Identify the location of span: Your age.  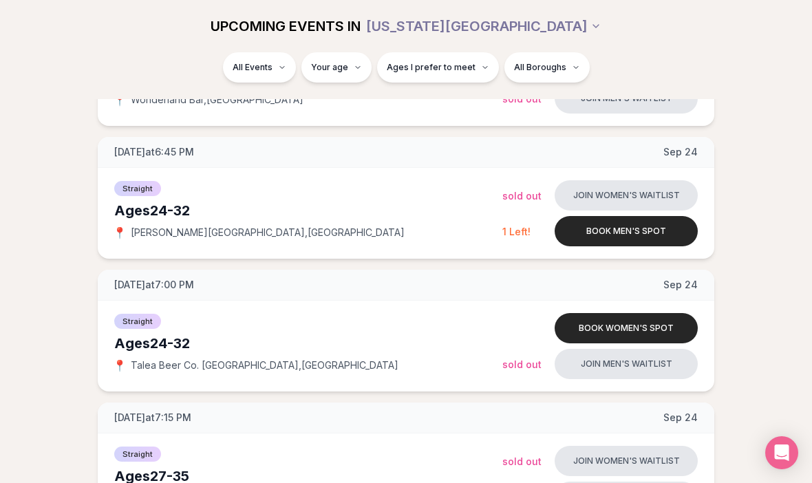
(330, 67).